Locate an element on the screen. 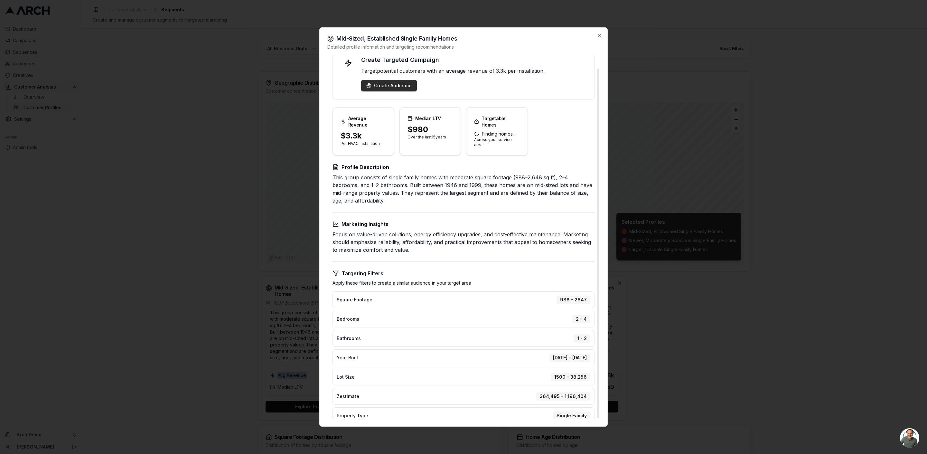 The image size is (927, 454). h2: Mid-Sized, Established Single Family Homes is located at coordinates (463, 39).